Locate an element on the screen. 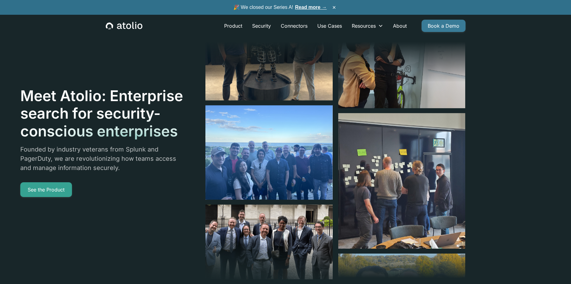 Image resolution: width=571 pixels, height=284 pixels. a: Security is located at coordinates (261, 26).